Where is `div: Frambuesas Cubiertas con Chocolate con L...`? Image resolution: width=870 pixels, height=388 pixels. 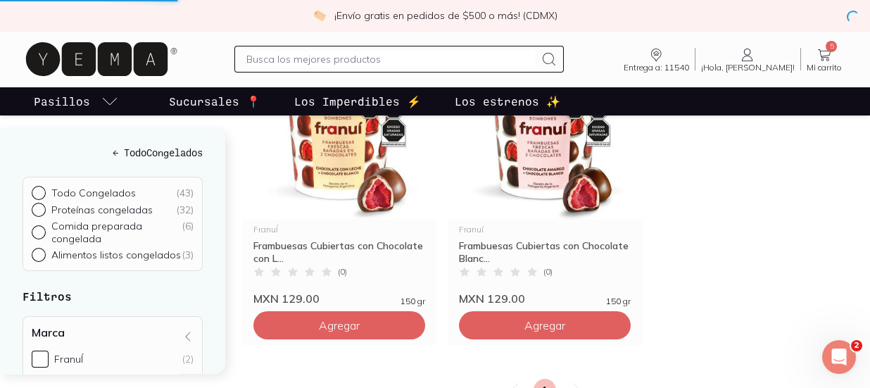 div: Frambuesas Cubiertas con Chocolate con L... is located at coordinates (339, 252).